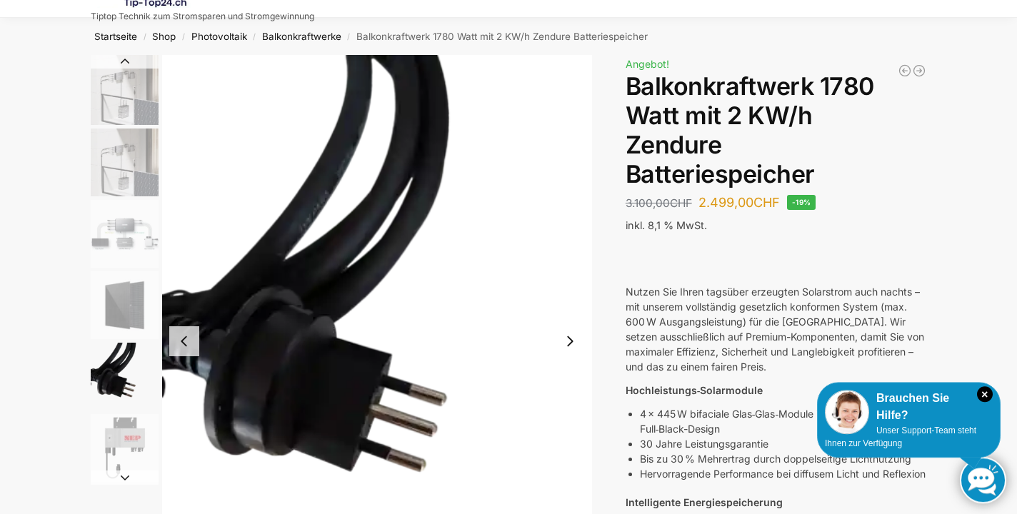 The height and width of the screenshot is (514, 1017). Describe the element at coordinates (116, 36) in the screenshot. I see `a: Startseite` at that location.